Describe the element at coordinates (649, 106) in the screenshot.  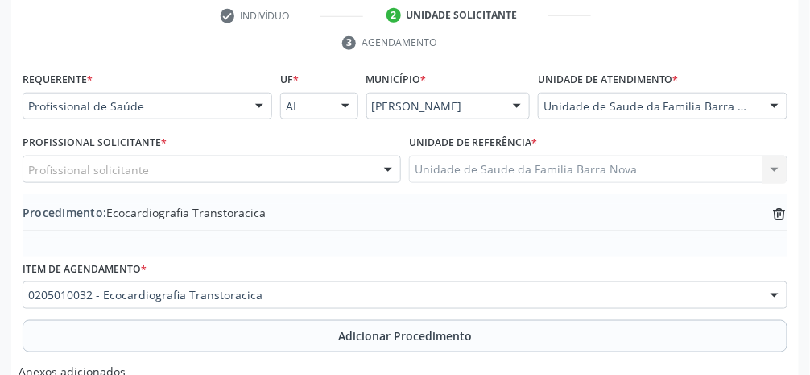
I see `span: Unidade de Saude da Familia Barra Nova` at that location.